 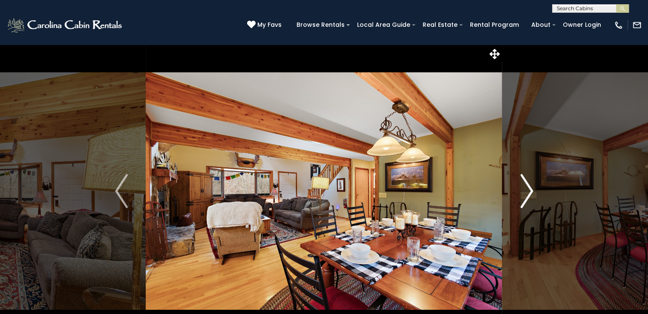 I want to click on a: Local Area Guide, so click(x=383, y=25).